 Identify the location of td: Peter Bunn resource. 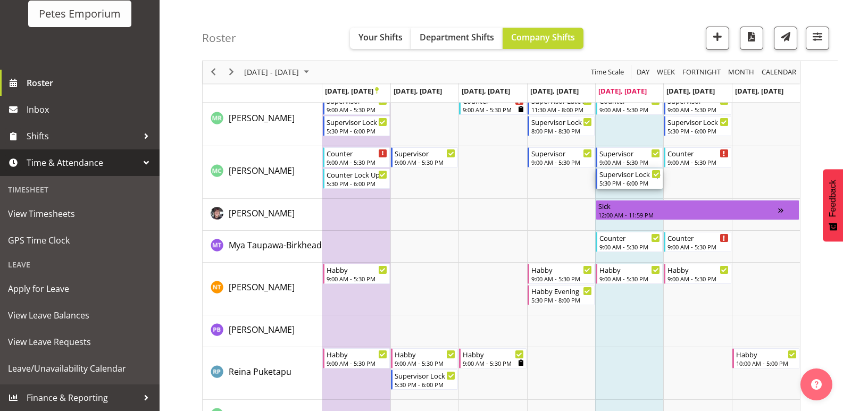
(262, 331).